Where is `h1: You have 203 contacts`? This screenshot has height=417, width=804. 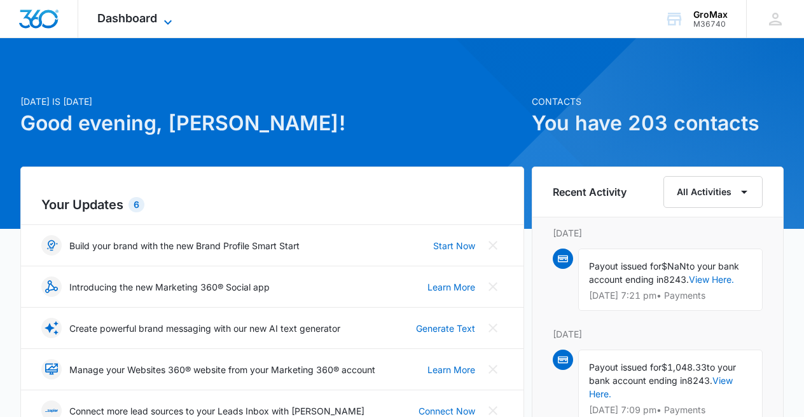 h1: You have 203 contacts is located at coordinates (658, 123).